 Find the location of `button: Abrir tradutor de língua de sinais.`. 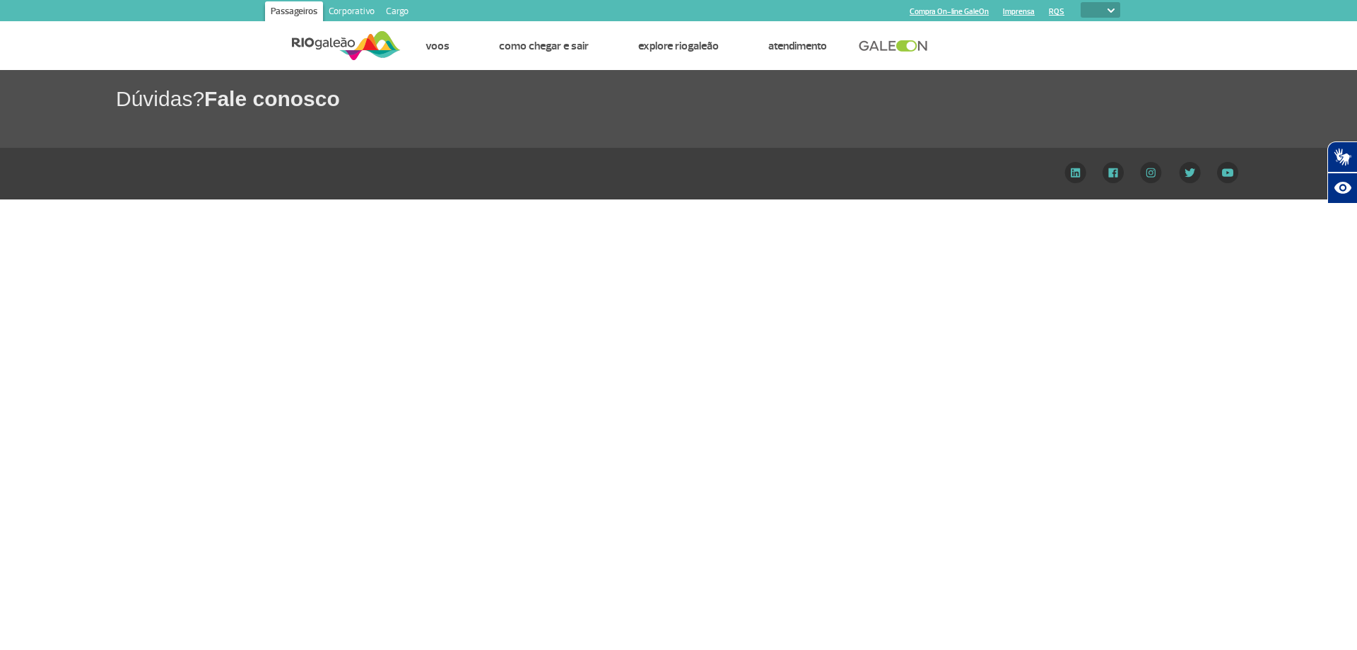

button: Abrir tradutor de língua de sinais. is located at coordinates (1342, 157).